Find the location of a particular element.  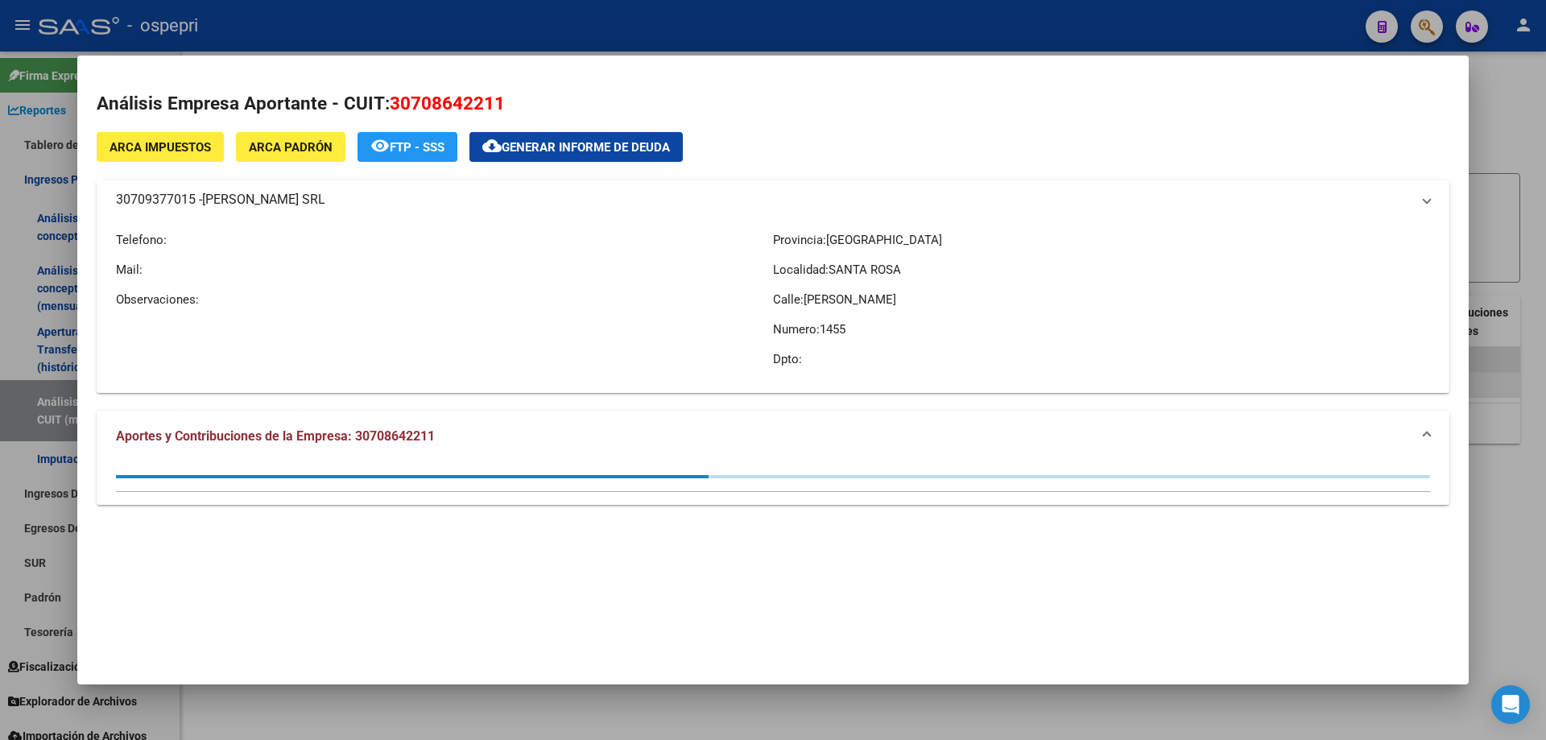

span: 30708642211 is located at coordinates (447, 103).